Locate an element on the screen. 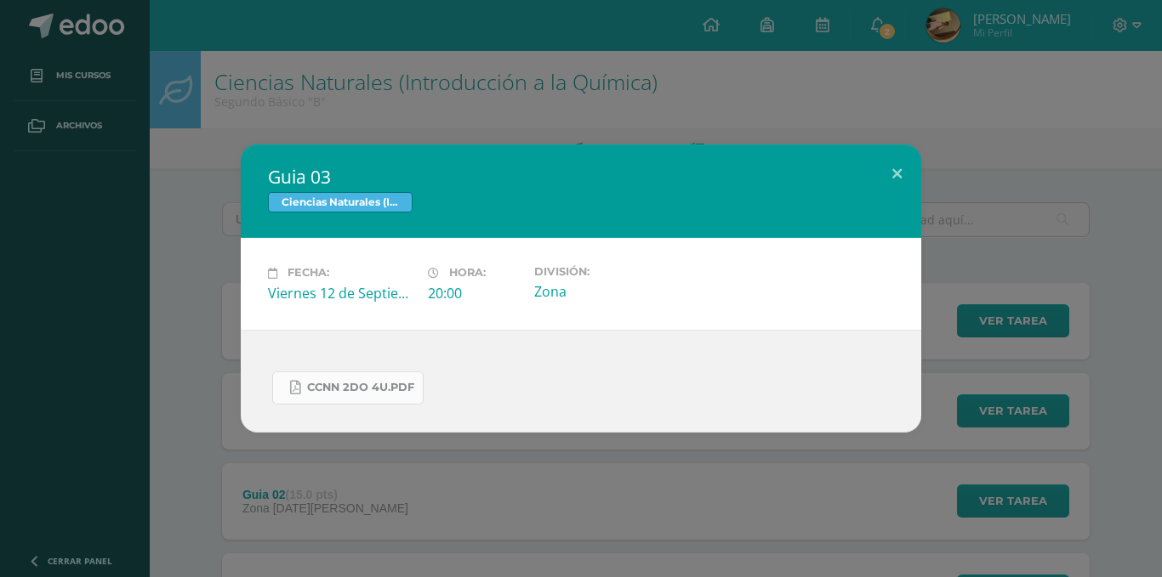 Image resolution: width=1162 pixels, height=577 pixels. span: CCNN 2do 4U.pdf is located at coordinates (361, 388).